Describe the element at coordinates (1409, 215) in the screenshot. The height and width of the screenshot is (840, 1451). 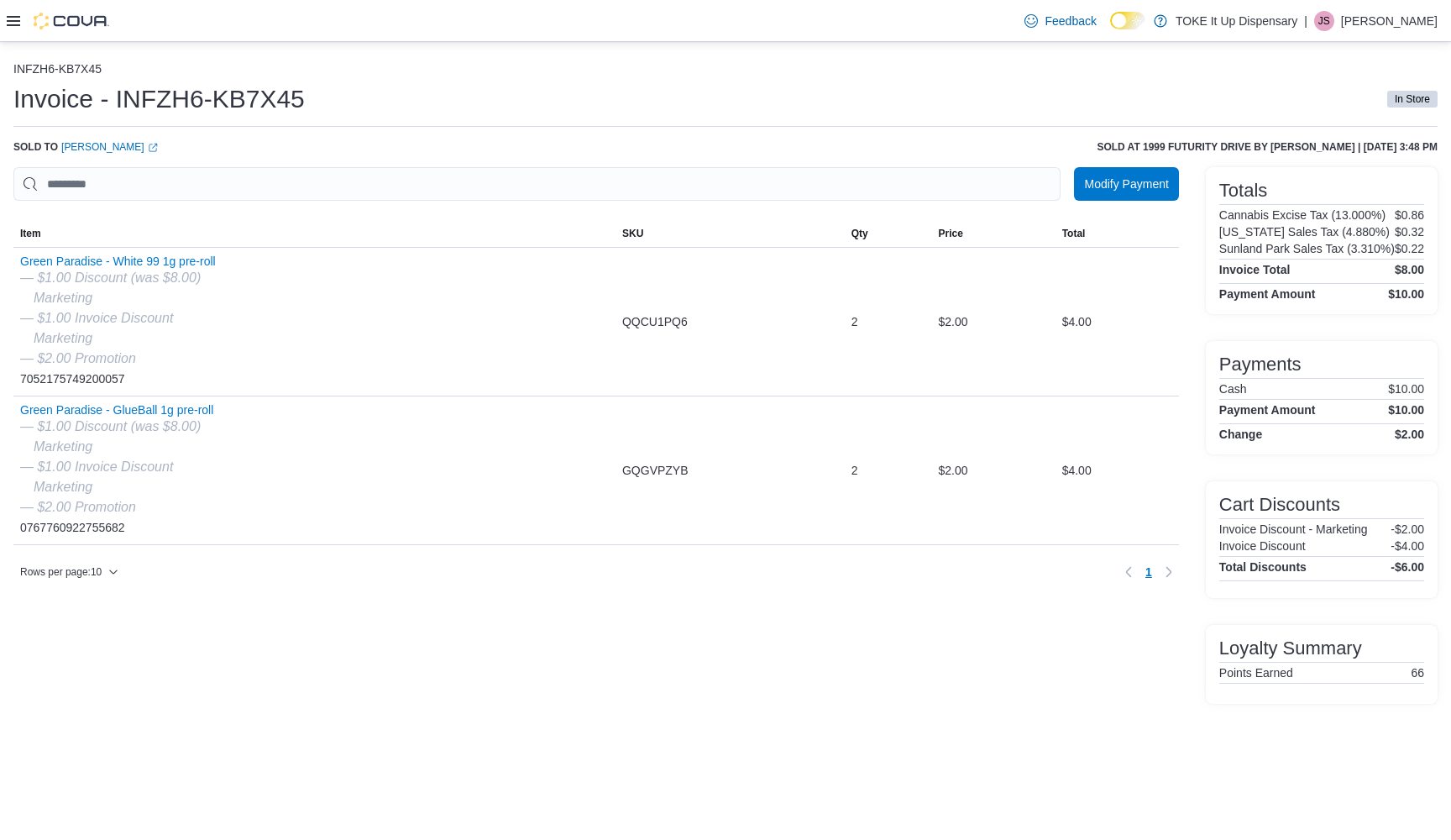
I see `p: $0.86` at that location.